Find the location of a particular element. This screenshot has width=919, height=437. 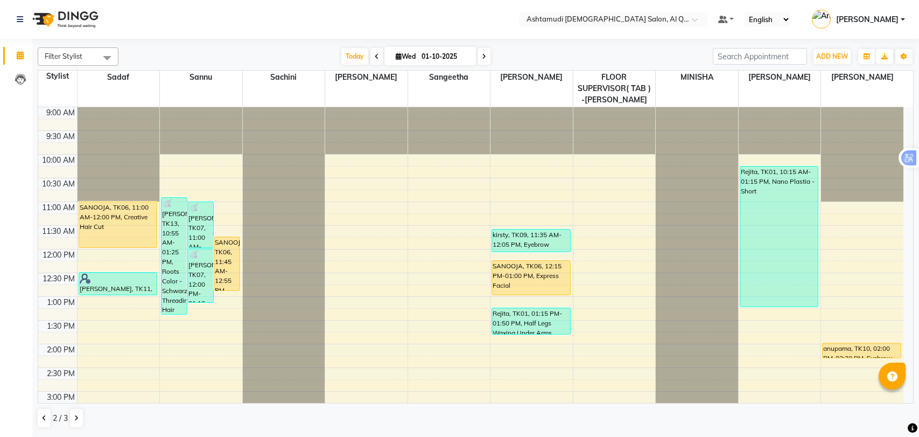

input: 2025-10-01 is located at coordinates (445, 57).